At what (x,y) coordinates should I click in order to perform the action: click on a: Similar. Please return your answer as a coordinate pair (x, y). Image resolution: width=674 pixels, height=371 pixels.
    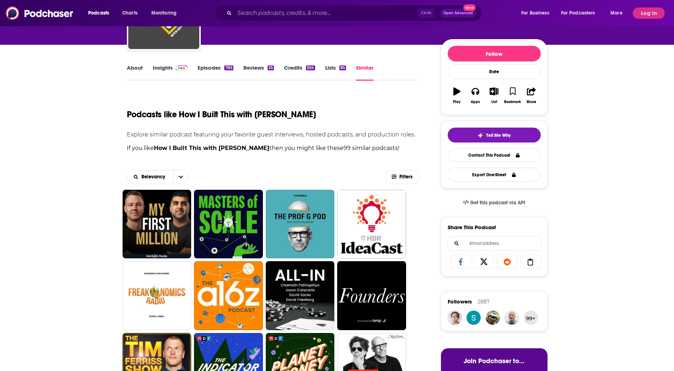
    Looking at the image, I should click on (364, 72).